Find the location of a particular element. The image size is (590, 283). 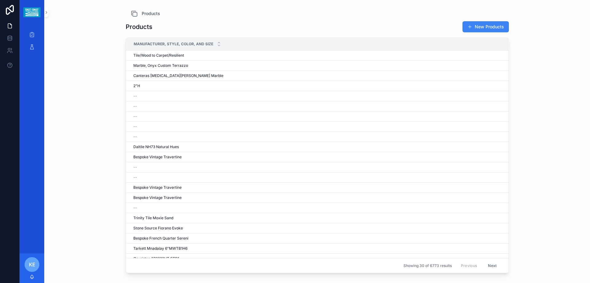

span: Stone Source Fiorano Evoke is located at coordinates (158, 228).